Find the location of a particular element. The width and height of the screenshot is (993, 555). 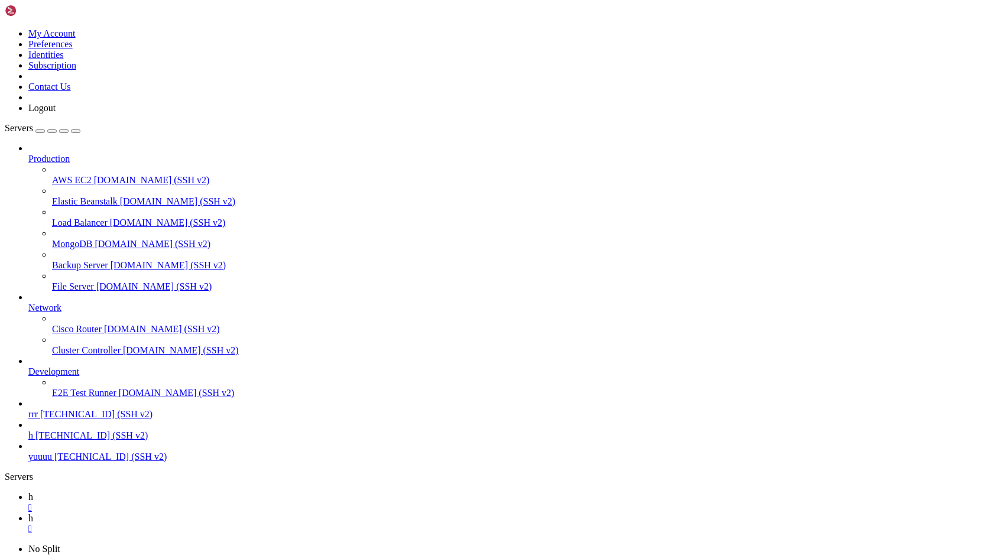

span: Cluster Controller is located at coordinates (86, 350).